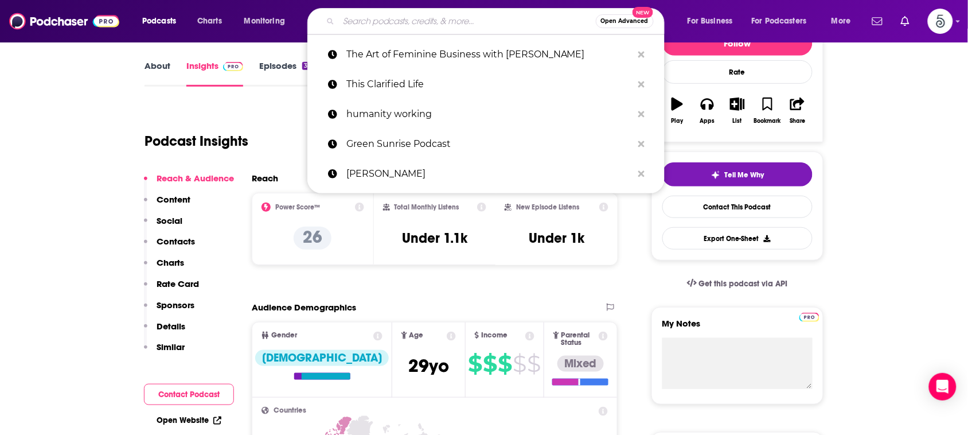 This screenshot has height=435, width=968. Describe the element at coordinates (677, 111) in the screenshot. I see `button: Play` at that location.